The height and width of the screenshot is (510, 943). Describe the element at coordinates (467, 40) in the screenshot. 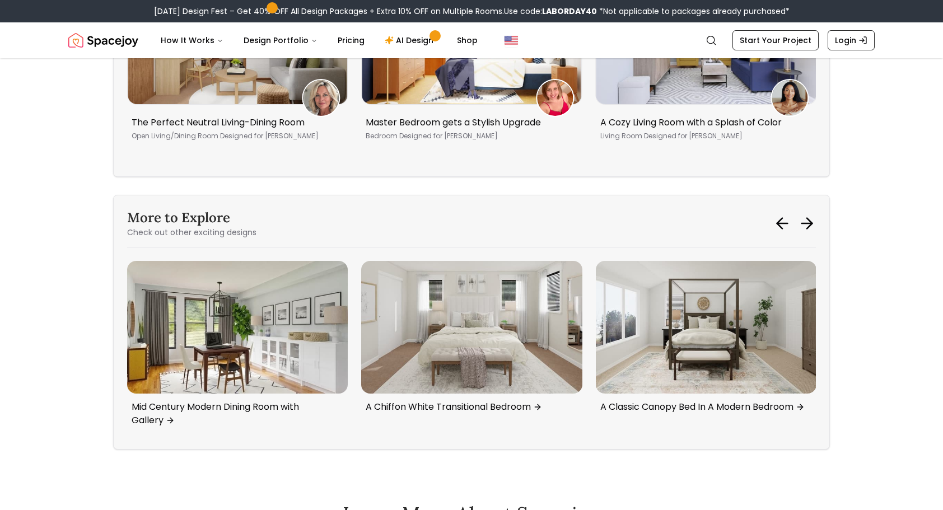

I see `a: Shop` at that location.